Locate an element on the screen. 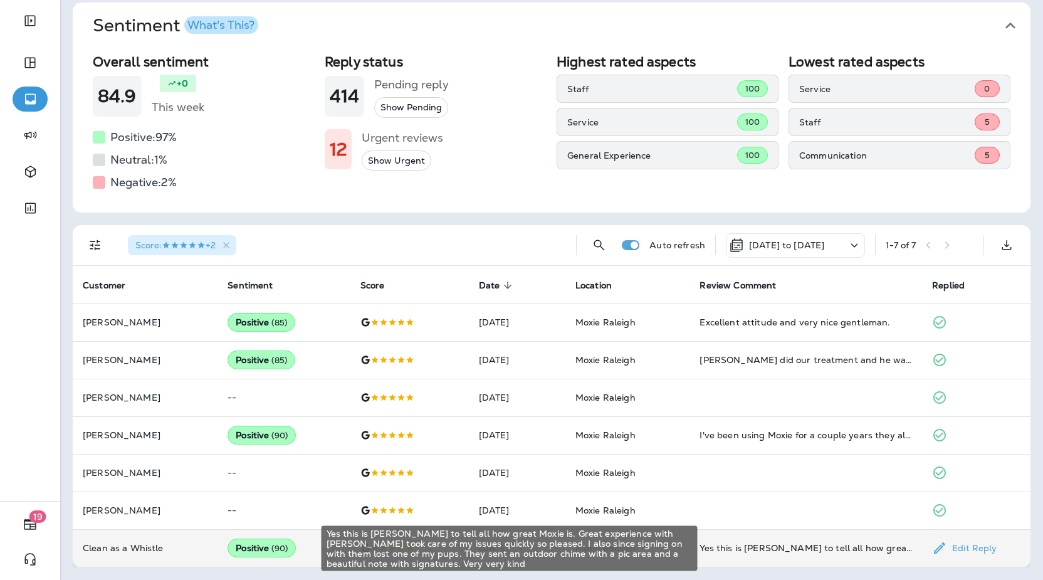 This screenshot has height=580, width=1043. h5: This week is located at coordinates (178, 107).